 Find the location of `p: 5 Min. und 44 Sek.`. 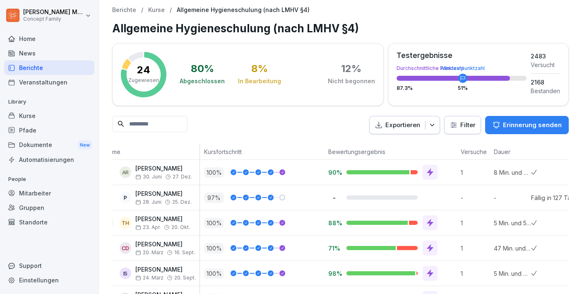

p: 5 Min. und 44 Sek. is located at coordinates (512, 273).